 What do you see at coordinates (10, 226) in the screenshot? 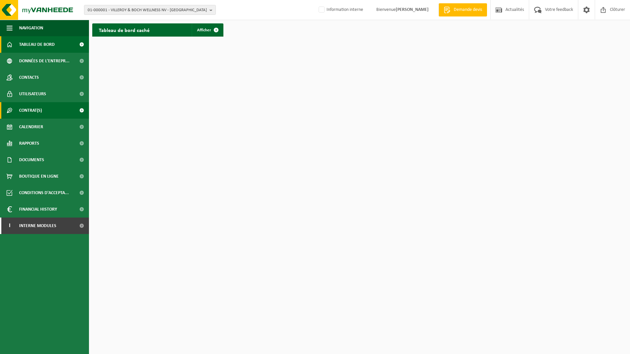
I see `span: I` at bounding box center [10, 226].